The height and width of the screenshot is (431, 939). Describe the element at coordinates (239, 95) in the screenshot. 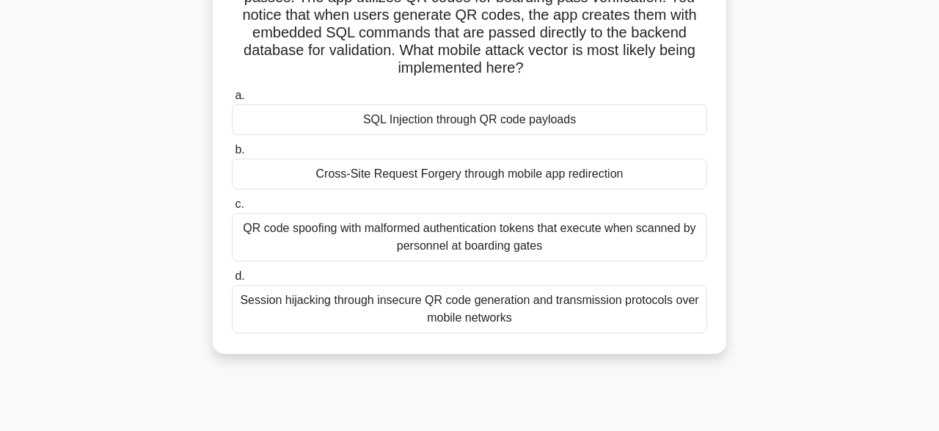

I see `span: a.` at that location.